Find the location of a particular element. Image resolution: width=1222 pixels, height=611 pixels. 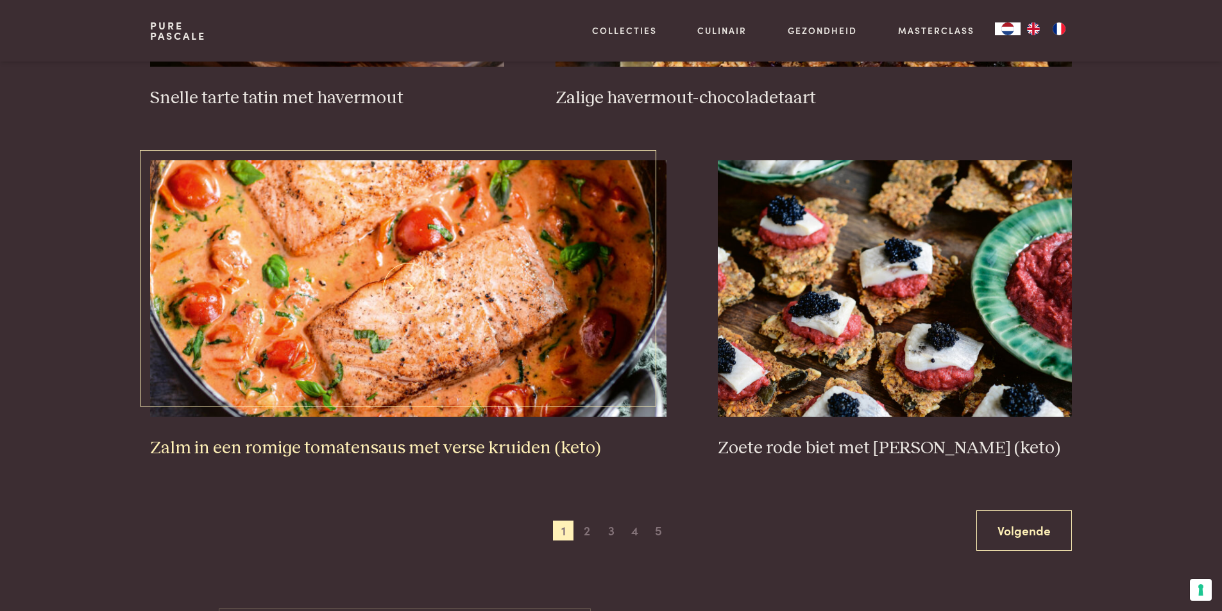

span: 2 is located at coordinates (587, 531).